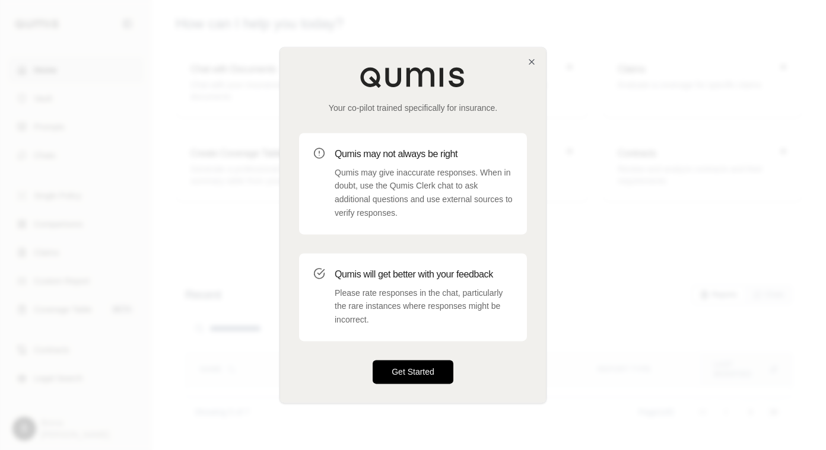  Describe the element at coordinates (424, 193) in the screenshot. I see `p: Qumis may give inaccurate responses. When in doubt, use the Qumis Clerk chat to ask additional qu...` at that location.